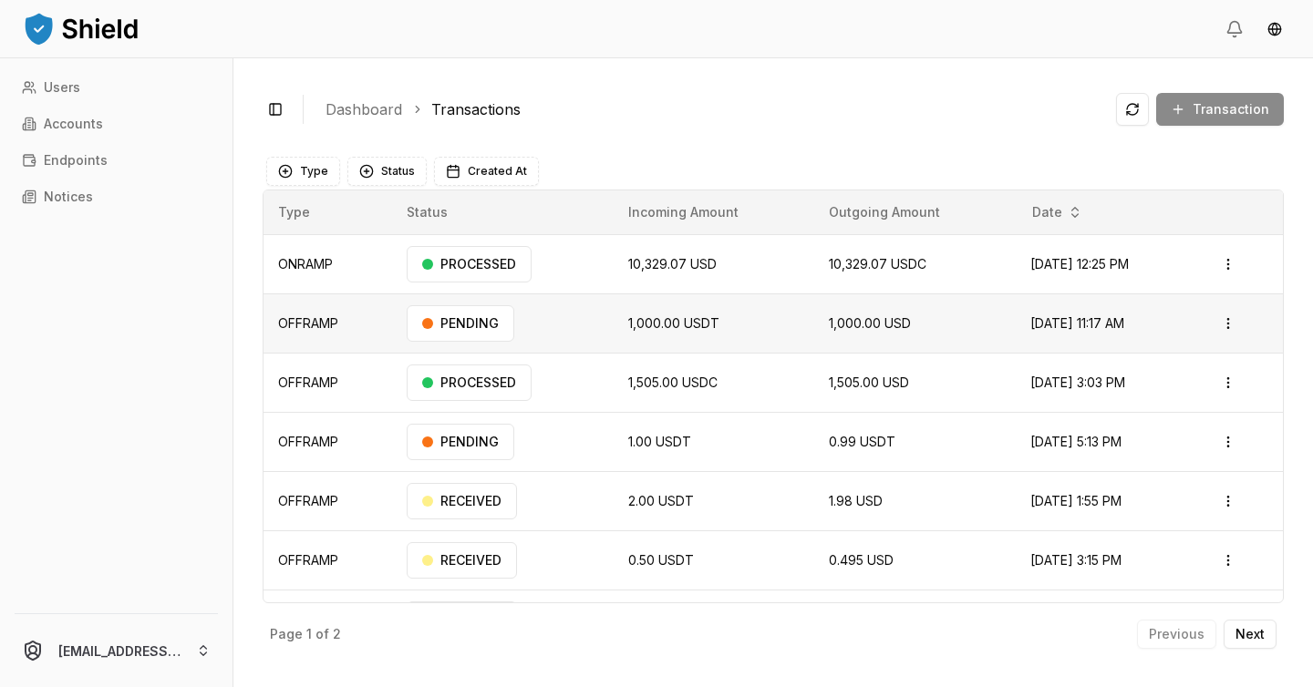  What do you see at coordinates (869, 382) in the screenshot?
I see `span: 1,505.00 USD` at bounding box center [869, 382].